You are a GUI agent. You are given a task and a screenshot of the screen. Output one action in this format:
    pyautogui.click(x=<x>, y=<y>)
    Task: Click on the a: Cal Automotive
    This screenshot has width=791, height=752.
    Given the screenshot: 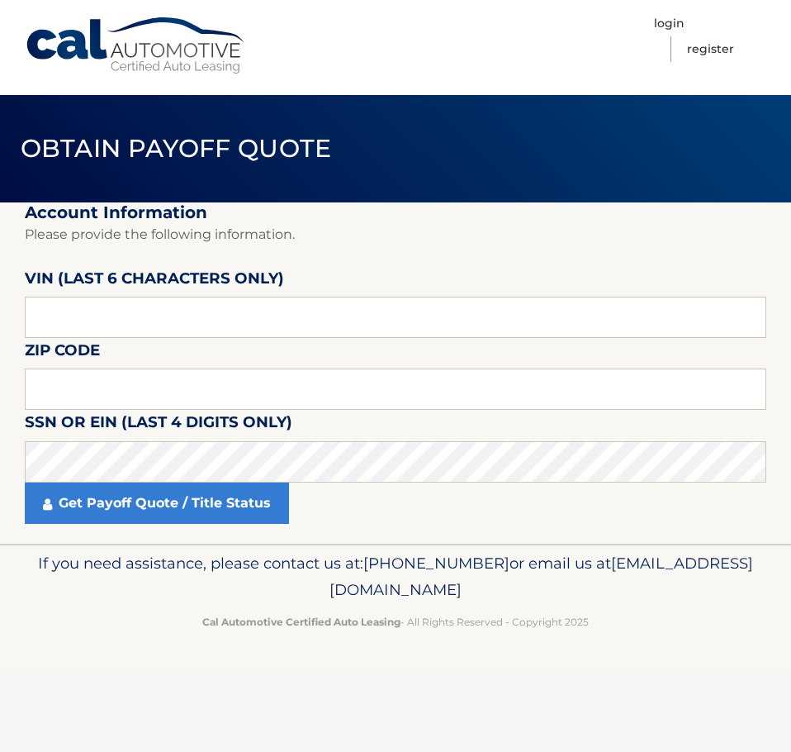 What is the action you would take?
    pyautogui.click(x=136, y=45)
    